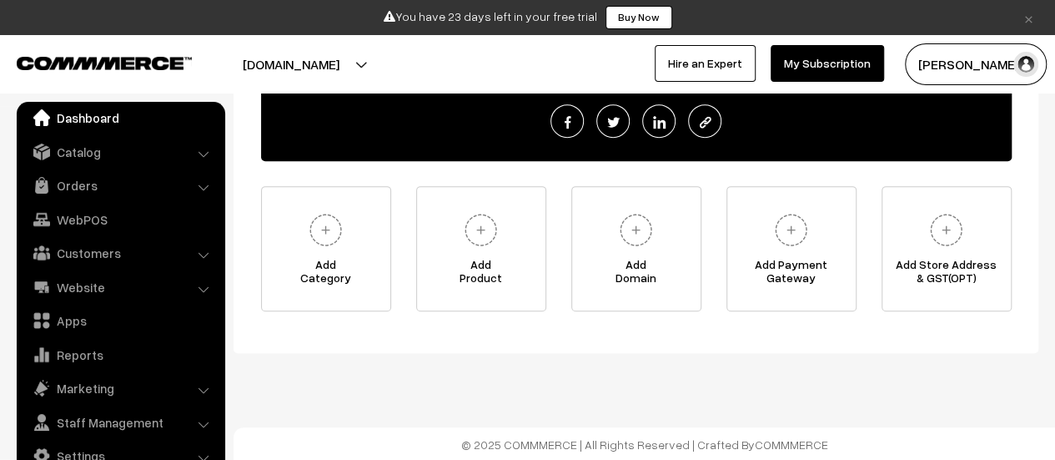 The width and height of the screenshot is (1055, 460). I want to click on img: user, so click(1026, 64).